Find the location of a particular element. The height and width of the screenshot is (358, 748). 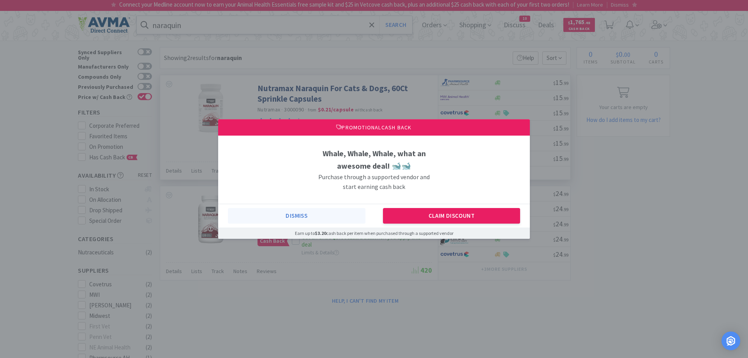

div: Earn up to cash back per item when purchased through a supported vendor is located at coordinates (374, 233).